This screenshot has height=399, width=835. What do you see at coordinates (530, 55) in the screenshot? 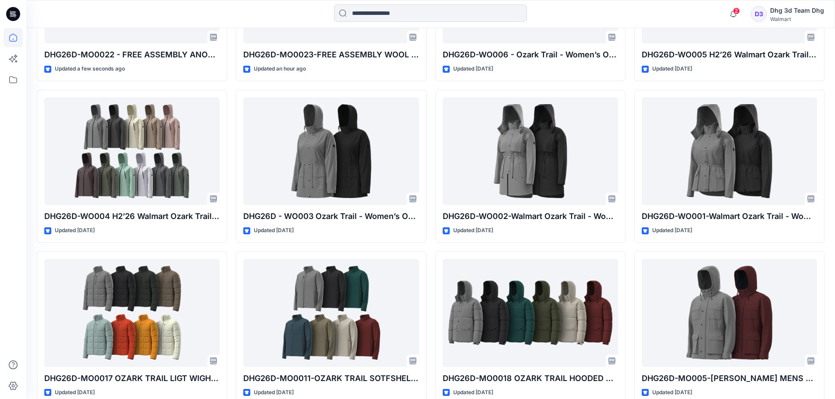
I see `p: DHG26D-WO006 - Ozark Trail - Women’s Outerwear - Better Lightweight Windbreaker` at bounding box center [530, 55].